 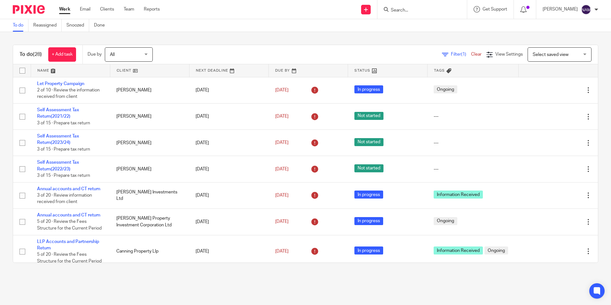 What do you see at coordinates (586, 10) in the screenshot?
I see `img: svg%3E` at bounding box center [586, 10].